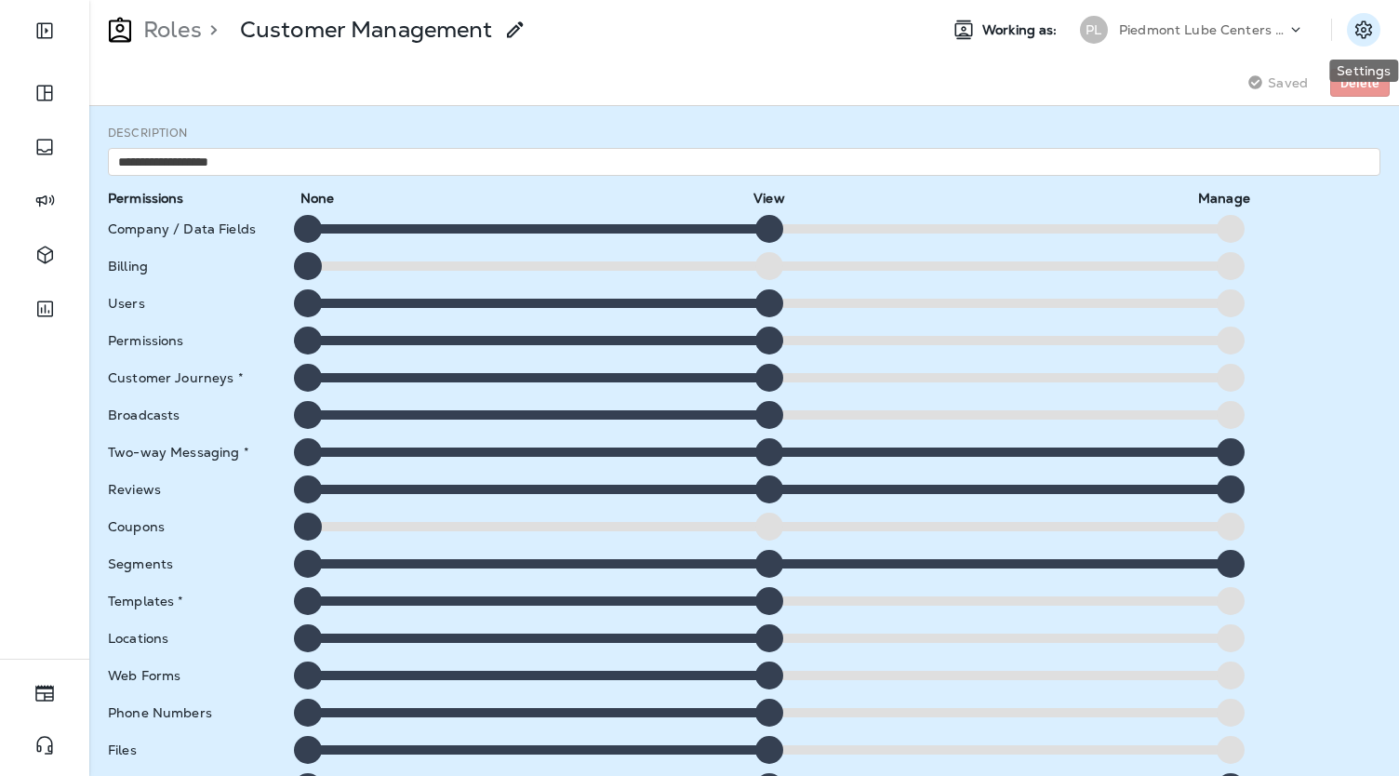  What do you see at coordinates (196, 750) in the screenshot?
I see `div: Files` at bounding box center [196, 750].